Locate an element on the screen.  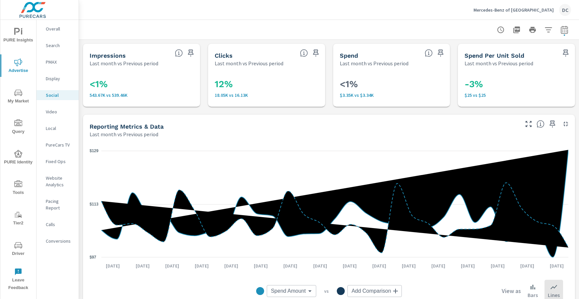
p: 543,669 vs 539,461 is located at coordinates (141, 95).